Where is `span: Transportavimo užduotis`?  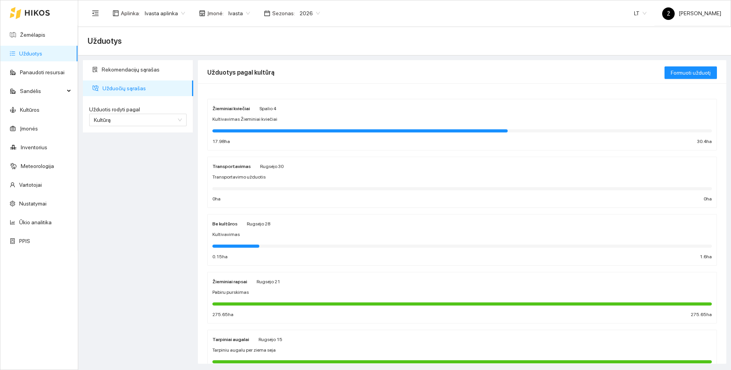 span: Transportavimo užduotis is located at coordinates (239, 177).